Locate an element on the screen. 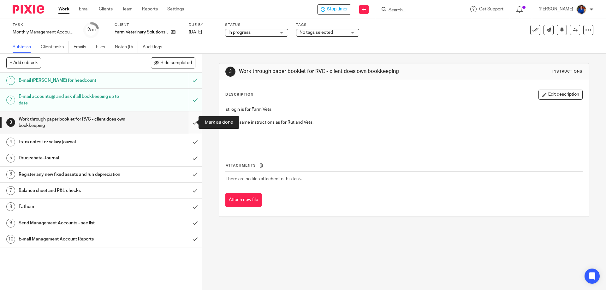  h1: Register any new fixed assets and run depreciation is located at coordinates (73, 174).